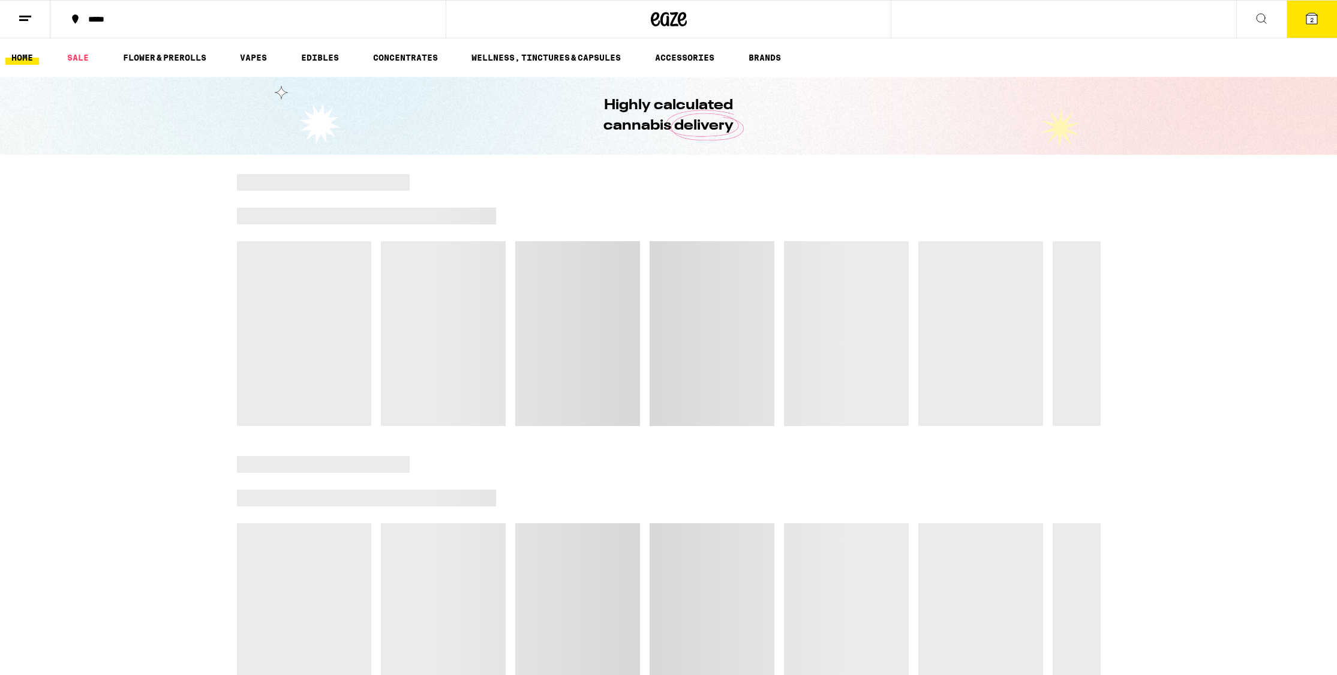  What do you see at coordinates (22, 58) in the screenshot?
I see `a: HOME` at bounding box center [22, 58].